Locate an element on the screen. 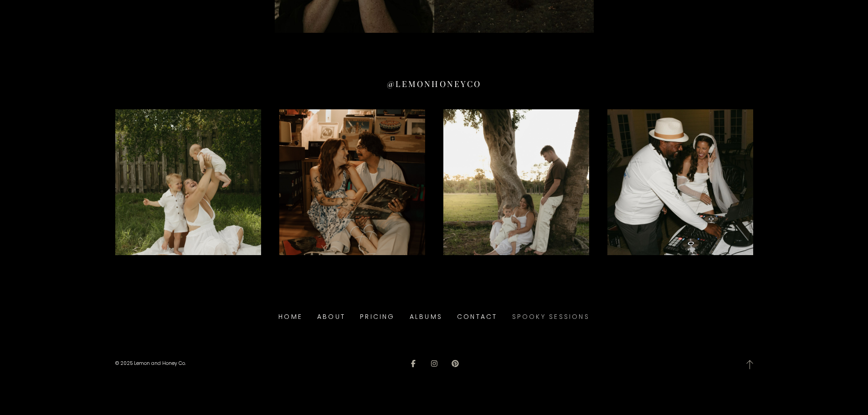 The image size is (868, 415). h4: @lemonhoneyco is located at coordinates (434, 84).